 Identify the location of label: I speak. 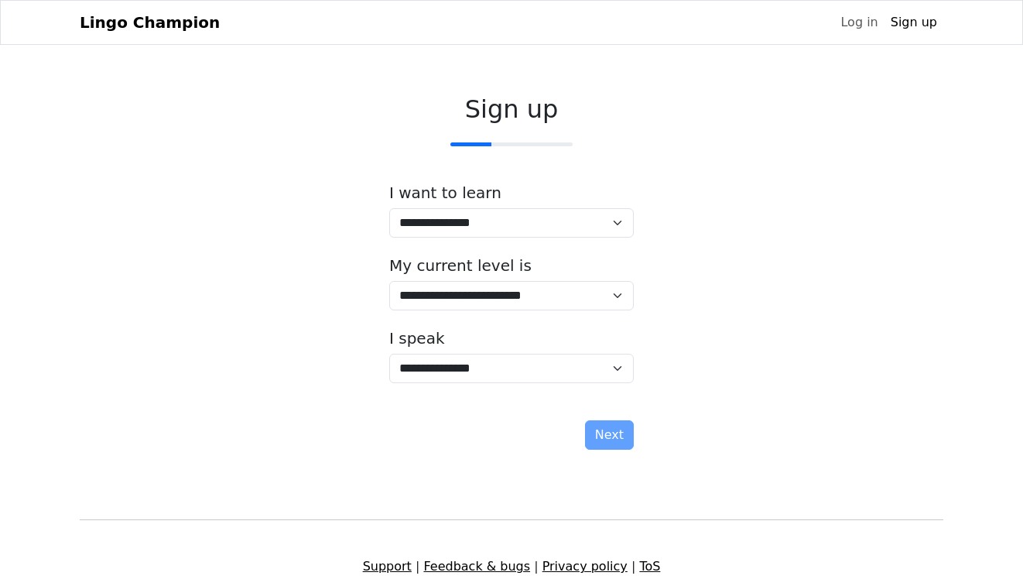
(417, 338).